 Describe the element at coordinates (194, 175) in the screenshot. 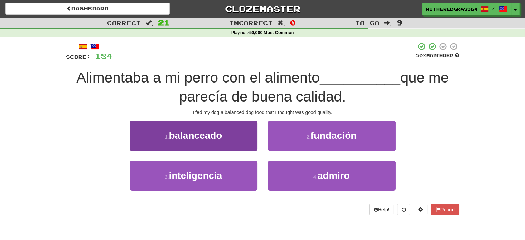

I see `button: 3.inteligencia` at that location.